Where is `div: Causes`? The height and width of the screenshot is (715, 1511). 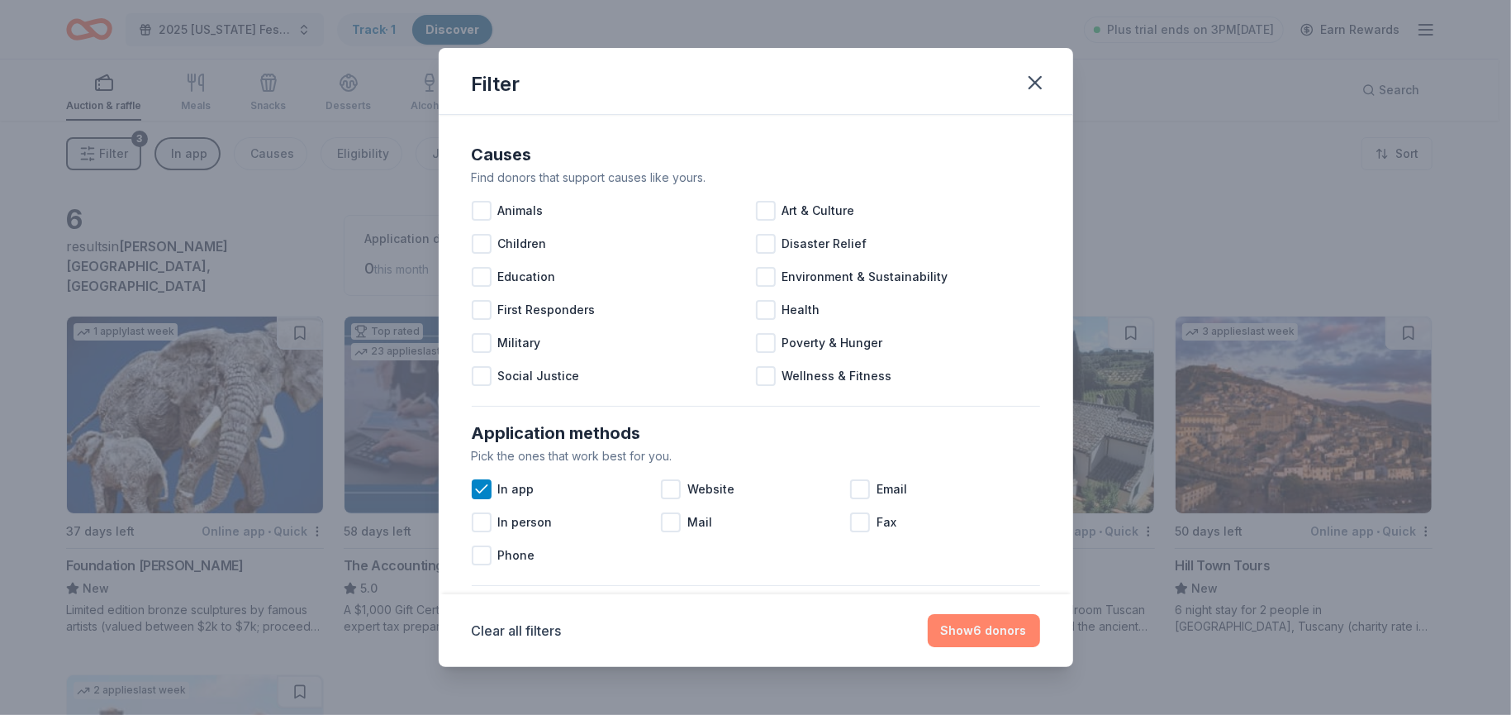
div: Causes is located at coordinates (756, 155).